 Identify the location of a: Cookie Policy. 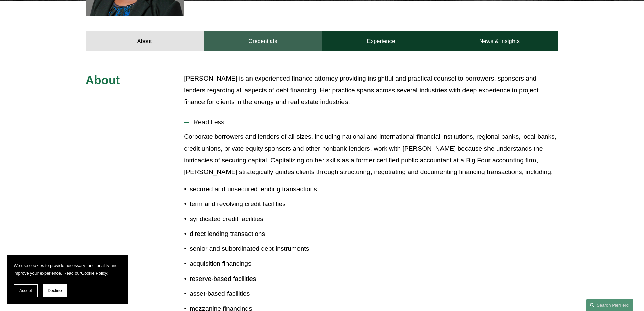
(94, 273).